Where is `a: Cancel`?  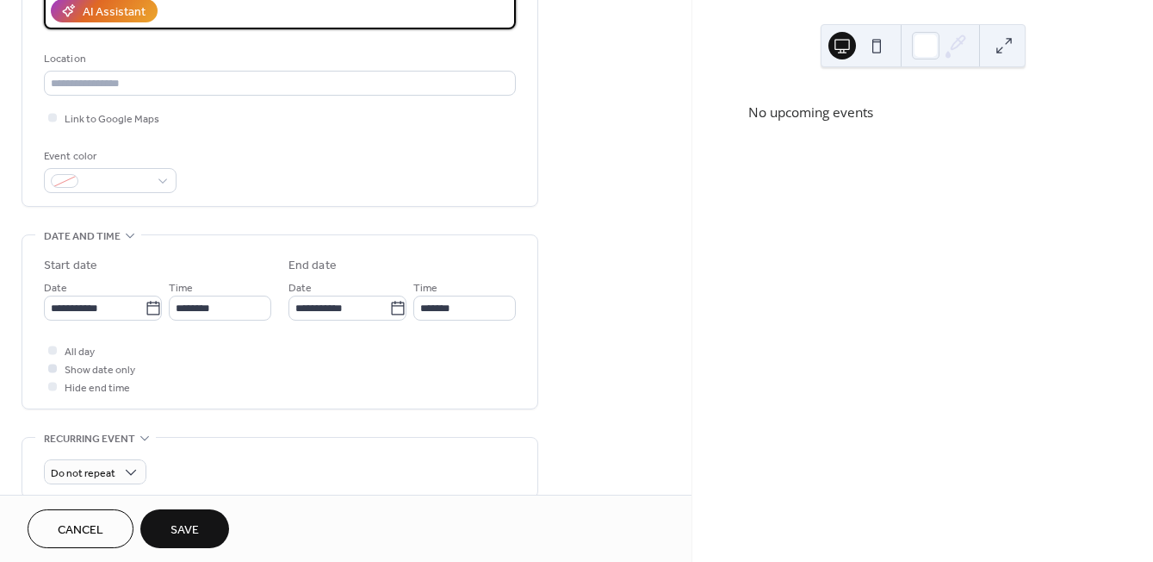
a: Cancel is located at coordinates (80, 528).